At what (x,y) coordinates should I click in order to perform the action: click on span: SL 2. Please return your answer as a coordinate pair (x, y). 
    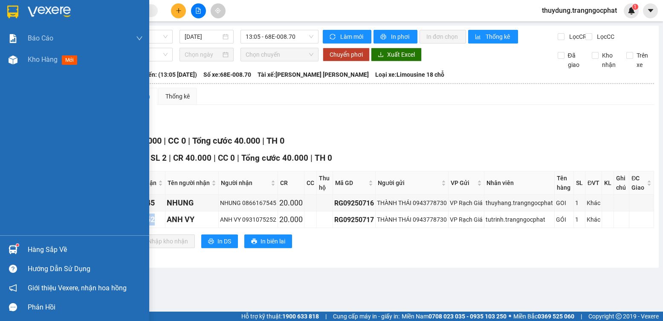
    Looking at the image, I should click on (158, 158).